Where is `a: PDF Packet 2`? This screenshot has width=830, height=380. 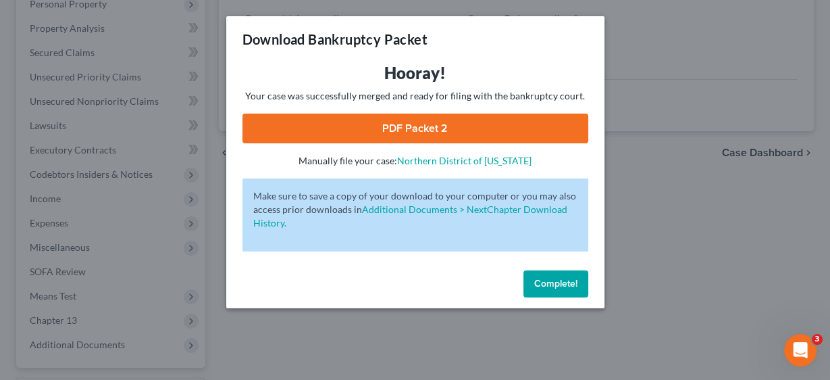 a: PDF Packet 2 is located at coordinates (415, 128).